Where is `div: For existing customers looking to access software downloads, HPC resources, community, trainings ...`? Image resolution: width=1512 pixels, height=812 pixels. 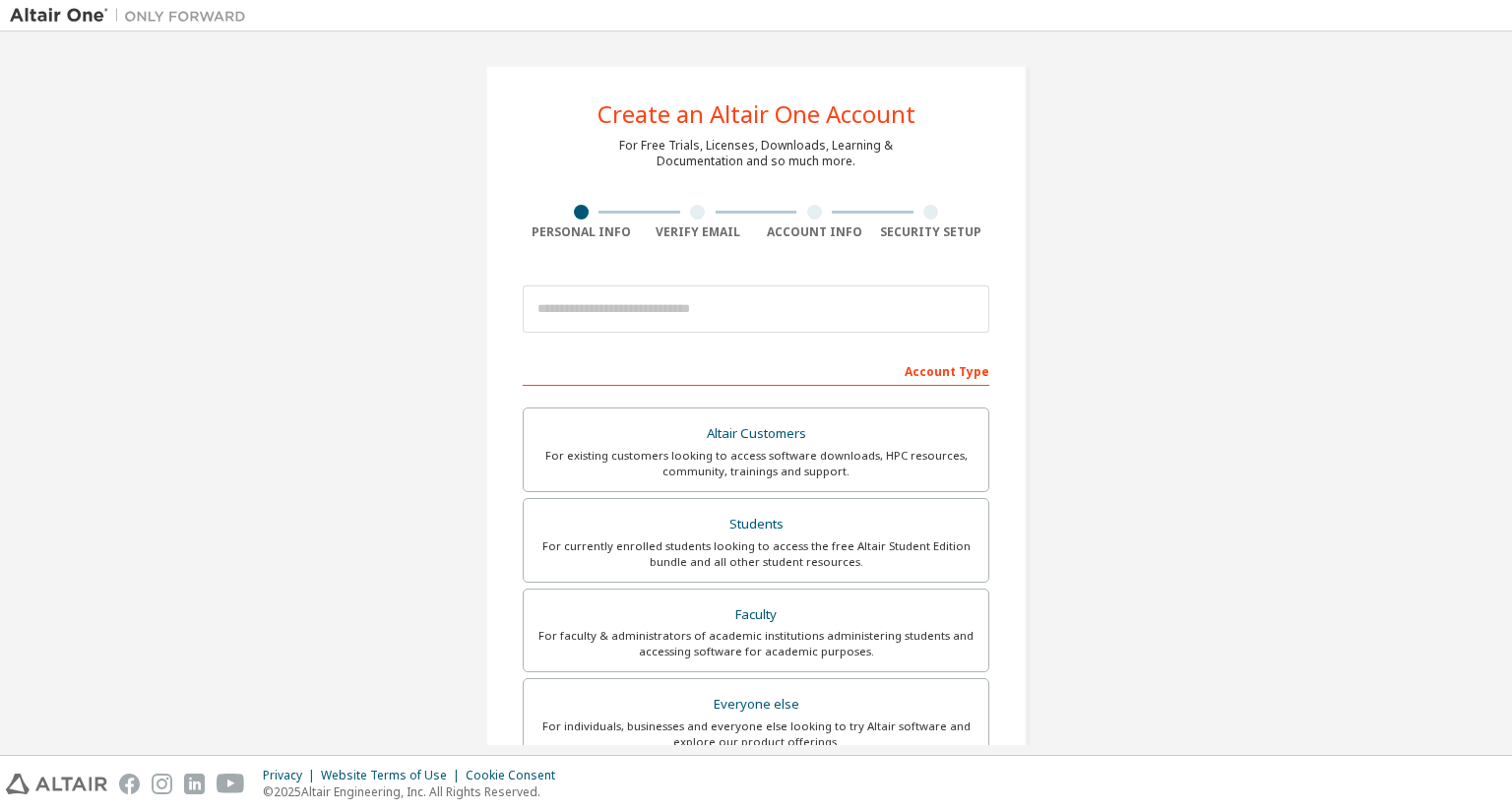
div: For existing customers looking to access software downloads, HPC resources, community, trainings ... is located at coordinates (756, 463).